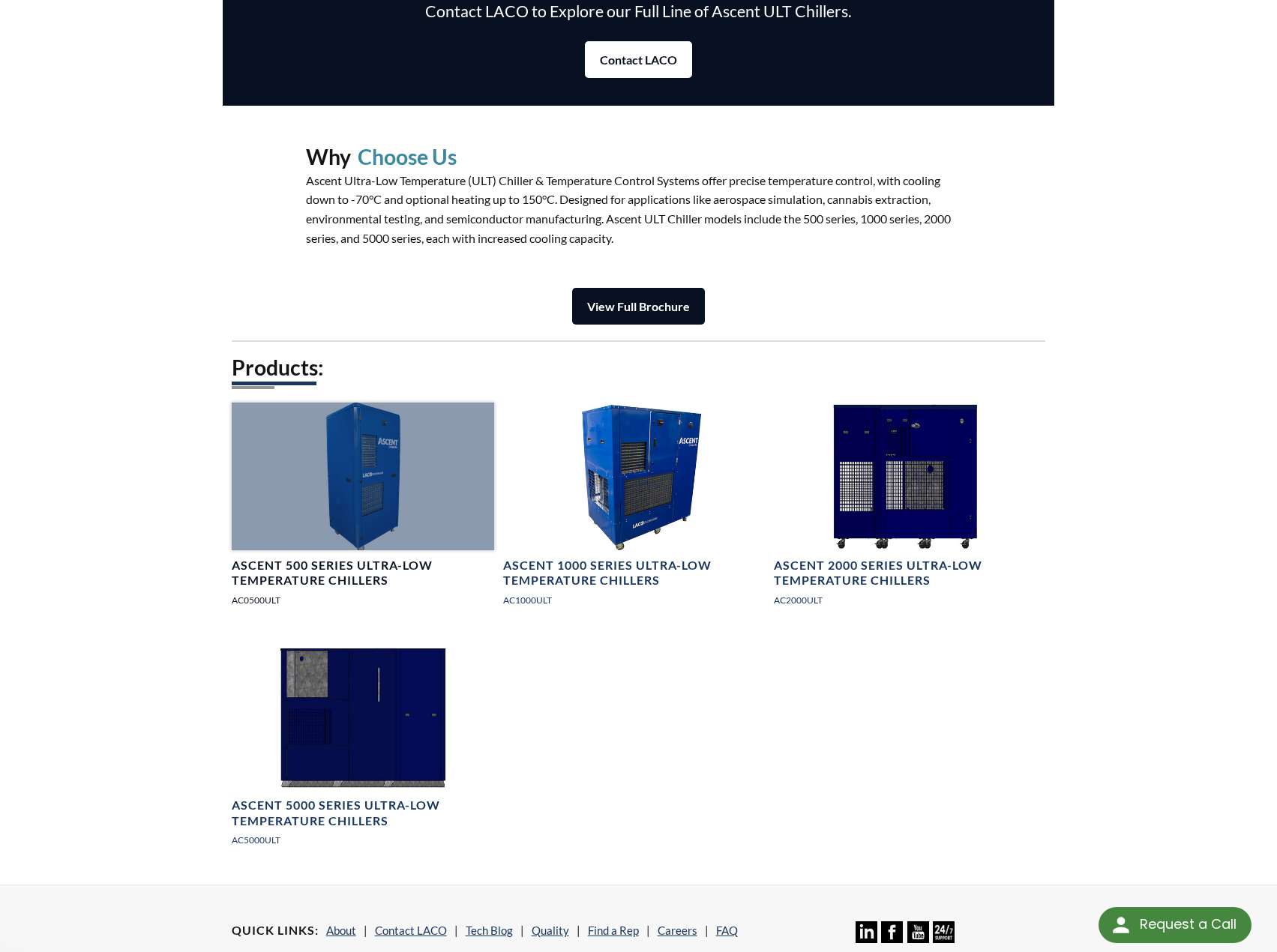 This screenshot has width=1277, height=952. I want to click on a: Tech Blog, so click(489, 931).